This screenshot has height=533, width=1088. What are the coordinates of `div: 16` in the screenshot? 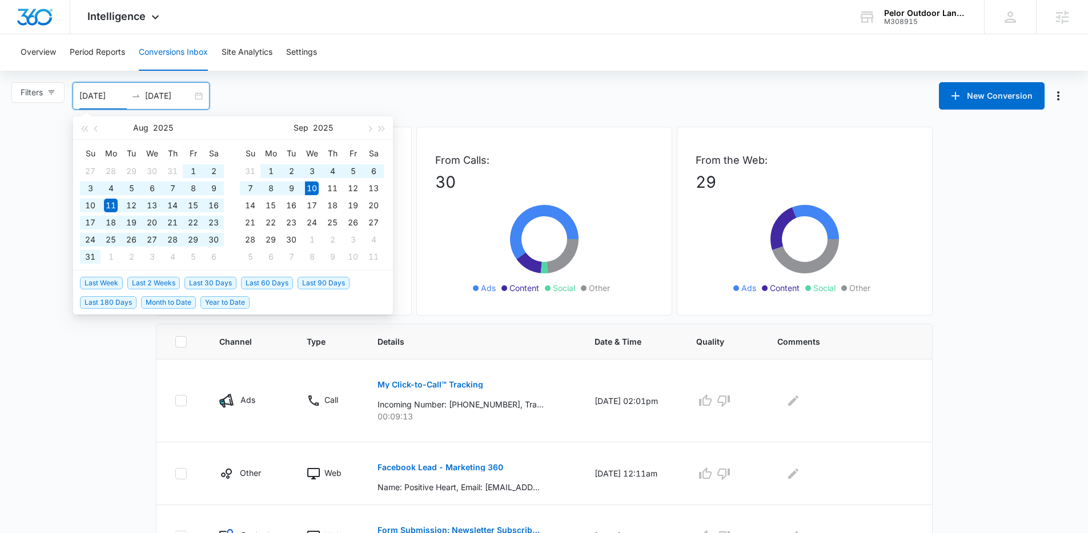 It's located at (214, 206).